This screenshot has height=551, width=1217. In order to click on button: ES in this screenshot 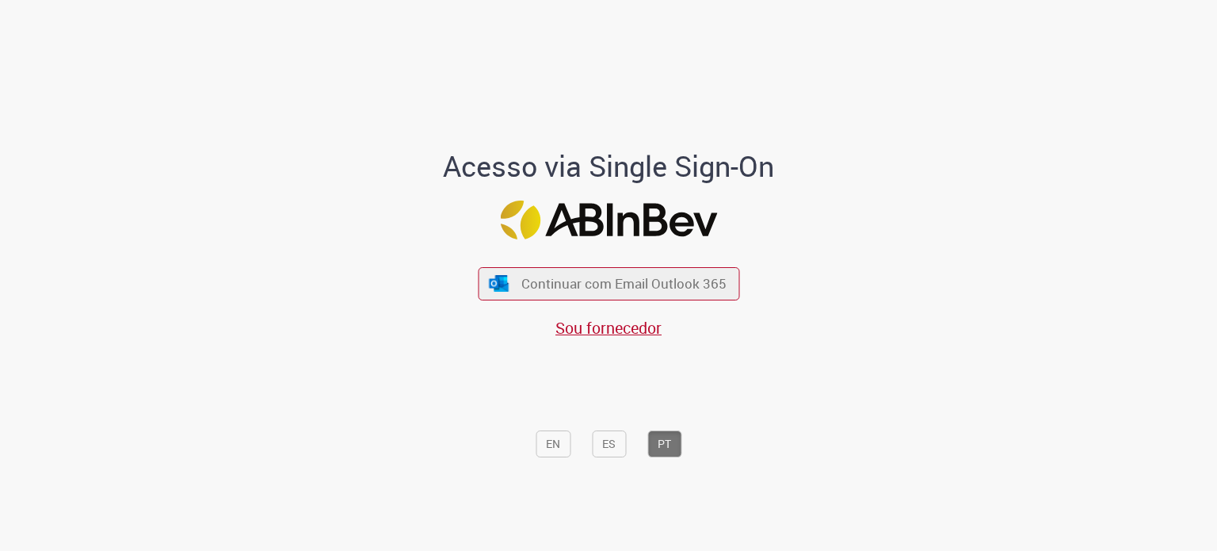, I will do `click(609, 444)`.